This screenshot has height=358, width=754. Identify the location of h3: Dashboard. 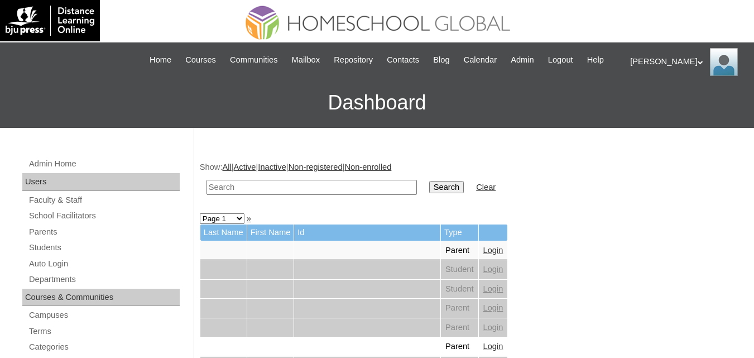
(377, 103).